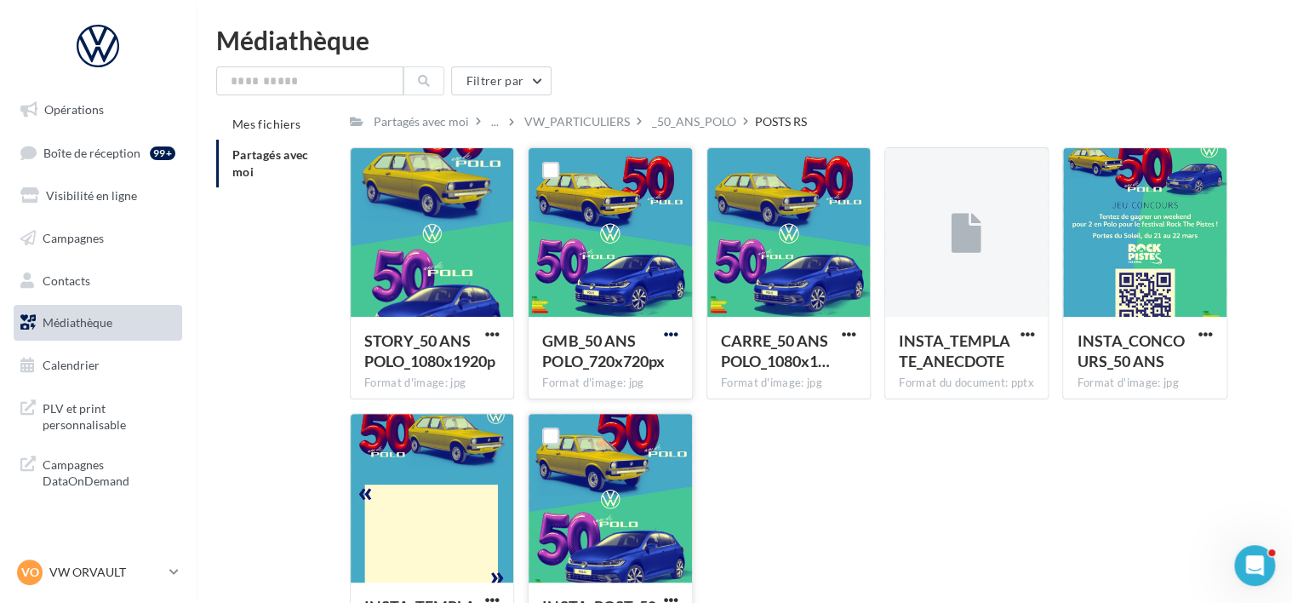 The width and height of the screenshot is (1292, 603). I want to click on span: PLV et print personnalisable, so click(109, 415).